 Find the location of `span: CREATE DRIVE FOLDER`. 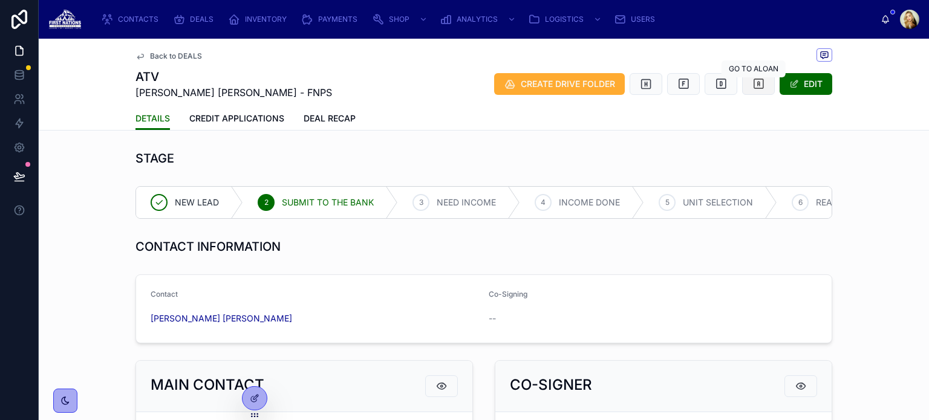

span: CREATE DRIVE FOLDER is located at coordinates (568, 84).